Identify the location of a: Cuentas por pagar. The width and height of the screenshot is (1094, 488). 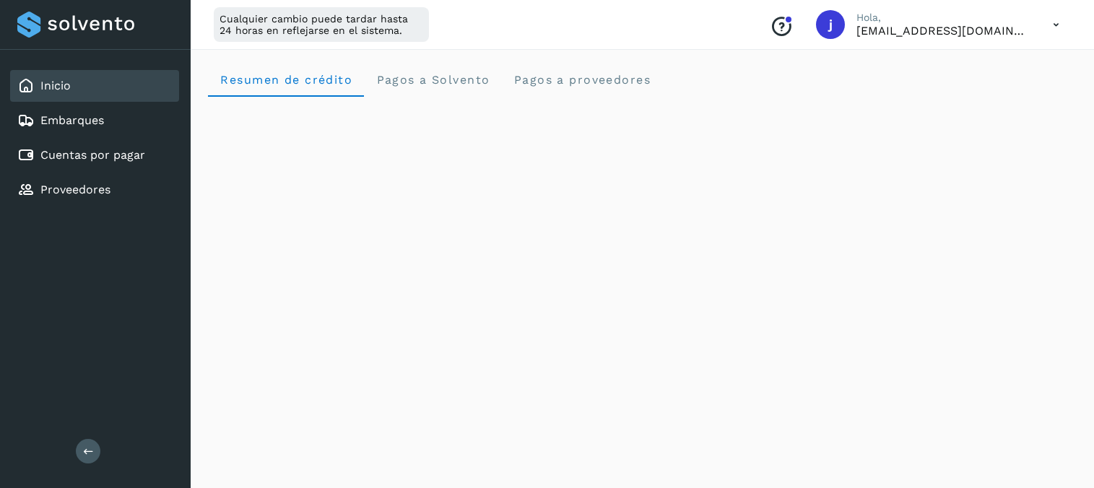
(92, 155).